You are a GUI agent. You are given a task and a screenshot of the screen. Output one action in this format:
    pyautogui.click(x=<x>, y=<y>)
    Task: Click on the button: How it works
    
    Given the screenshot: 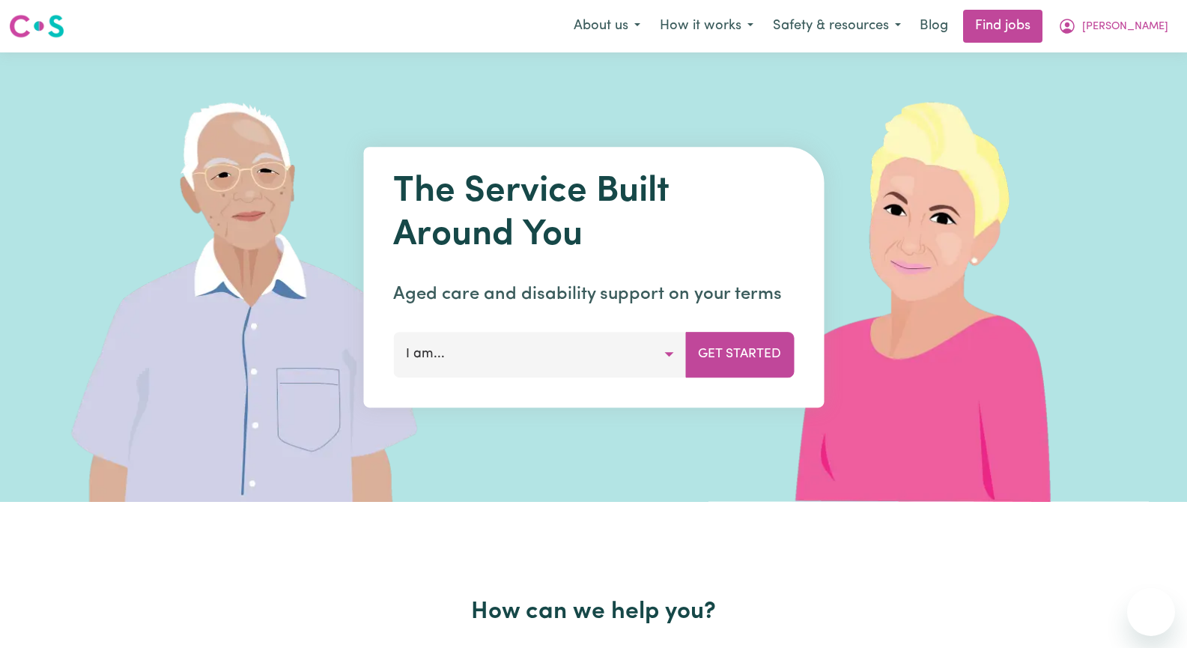 What is the action you would take?
    pyautogui.click(x=706, y=26)
    